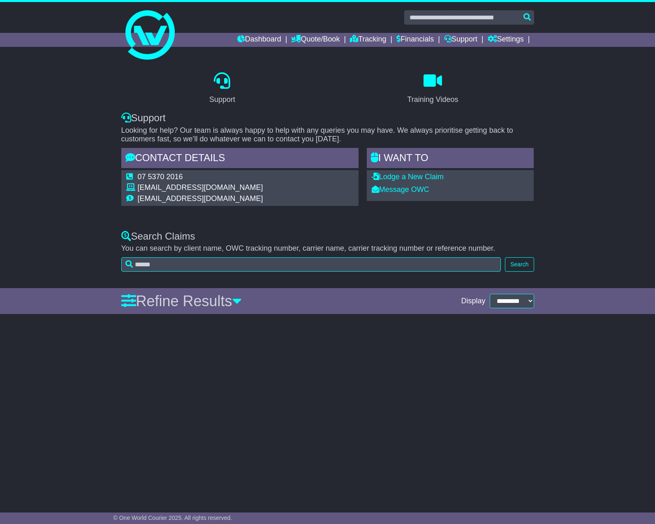 The image size is (655, 524). Describe the element at coordinates (432, 89) in the screenshot. I see `a: Training Videos` at that location.